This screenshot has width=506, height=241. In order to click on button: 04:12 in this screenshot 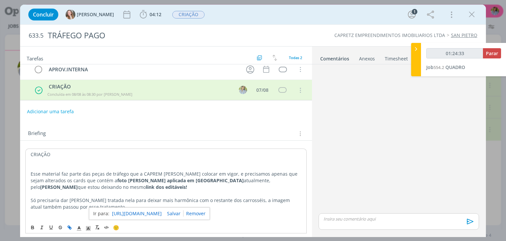, I will do `click(151, 14)`.